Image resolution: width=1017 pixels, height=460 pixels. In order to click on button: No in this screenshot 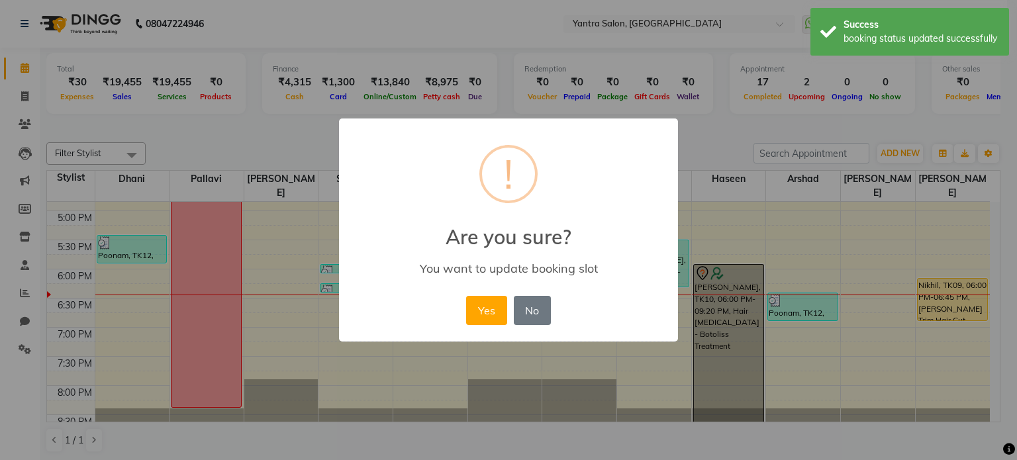, I will do `click(532, 311)`.